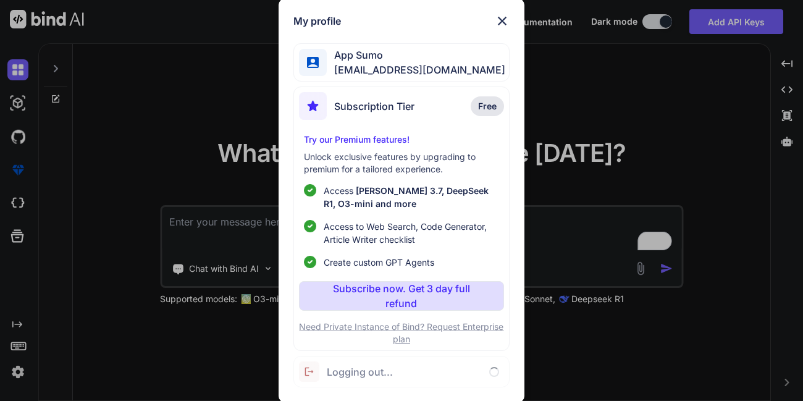  What do you see at coordinates (401, 140) in the screenshot?
I see `p: Try our Premium features!` at bounding box center [401, 140].